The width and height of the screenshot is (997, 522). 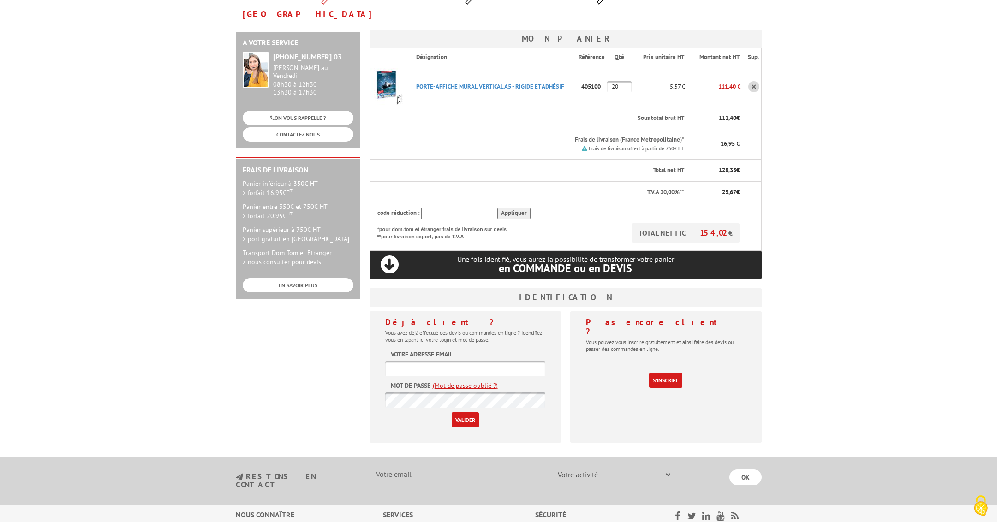 I want to click on input: OK, so click(x=746, y=478).